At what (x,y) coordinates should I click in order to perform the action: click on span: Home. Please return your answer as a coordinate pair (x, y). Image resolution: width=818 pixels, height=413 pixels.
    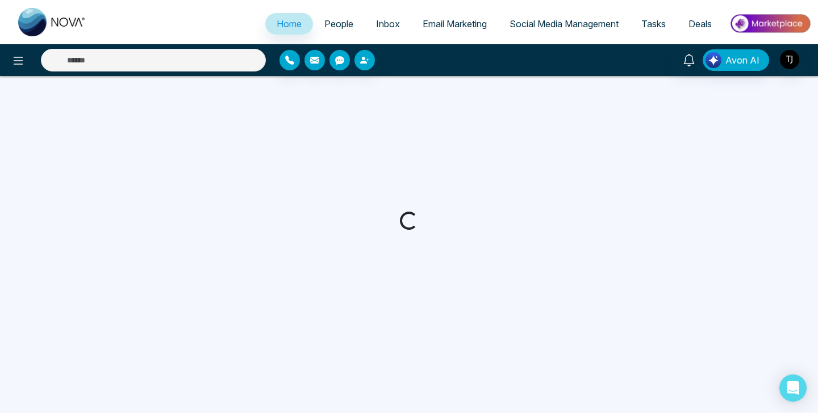
    Looking at the image, I should click on (289, 24).